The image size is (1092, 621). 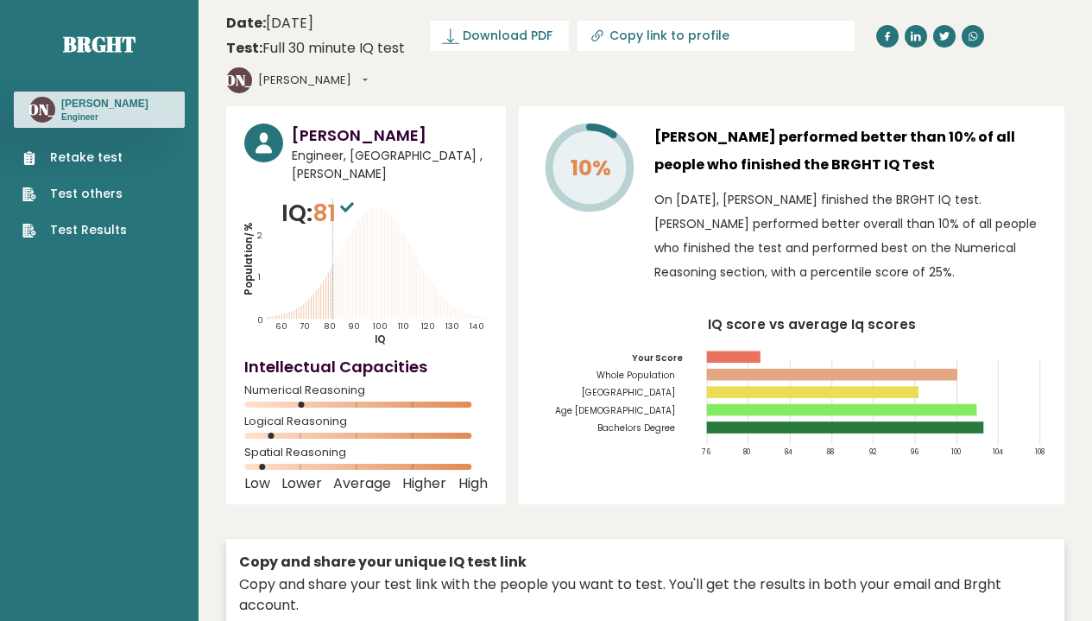 I want to click on a: Download PDF, so click(x=500, y=35).